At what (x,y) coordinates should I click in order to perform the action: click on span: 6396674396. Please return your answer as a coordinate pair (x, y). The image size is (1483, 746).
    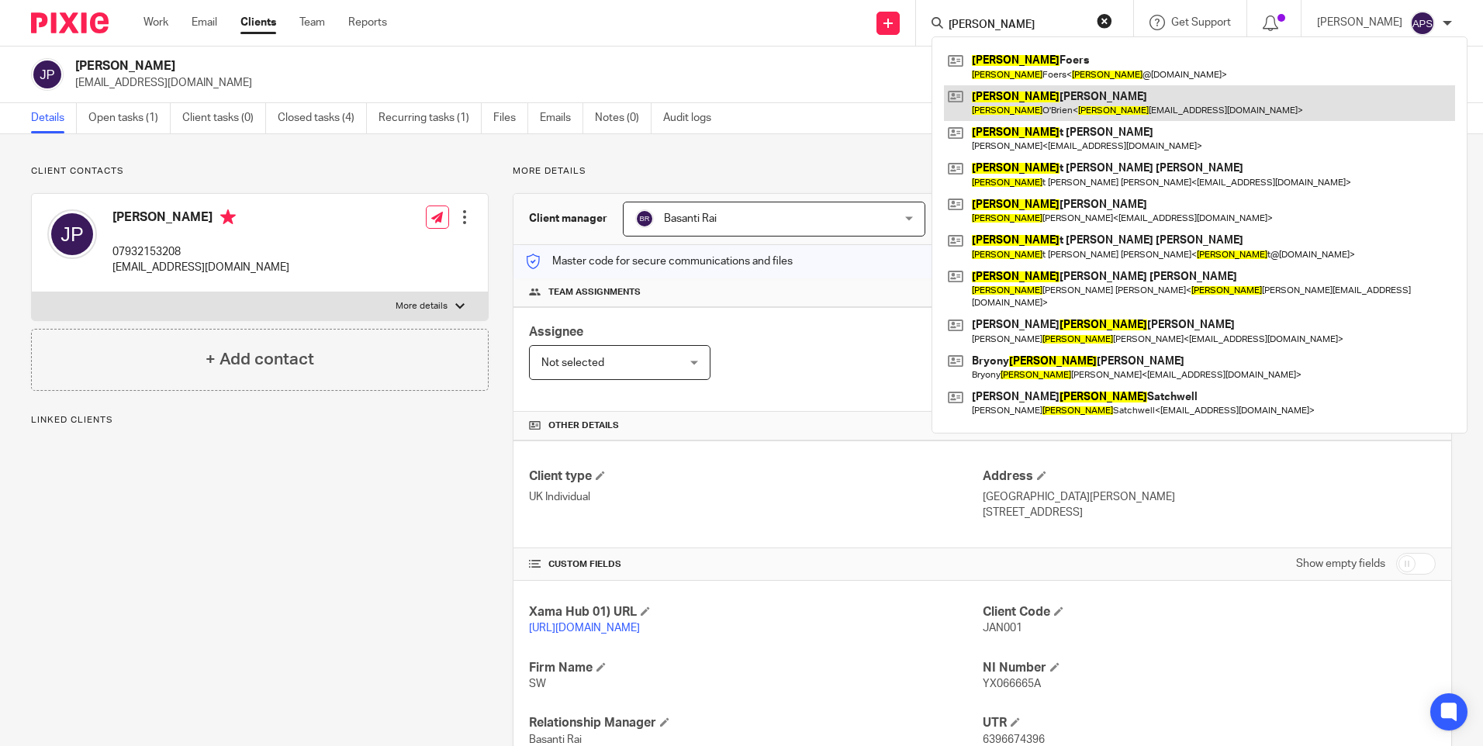
    Looking at the image, I should click on (1014, 740).